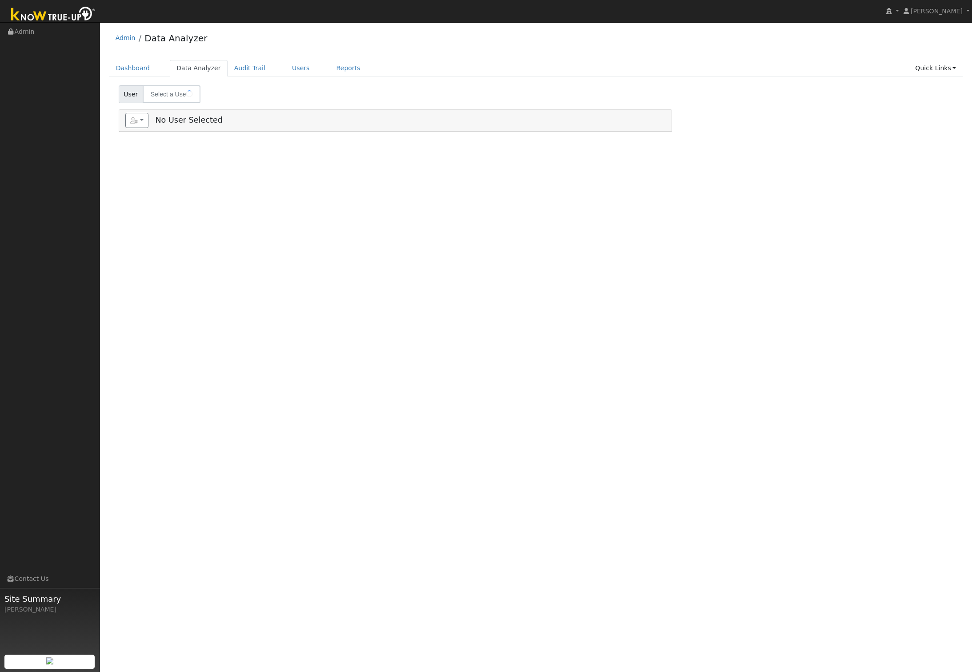  I want to click on img: Know True-Up, so click(53, 15).